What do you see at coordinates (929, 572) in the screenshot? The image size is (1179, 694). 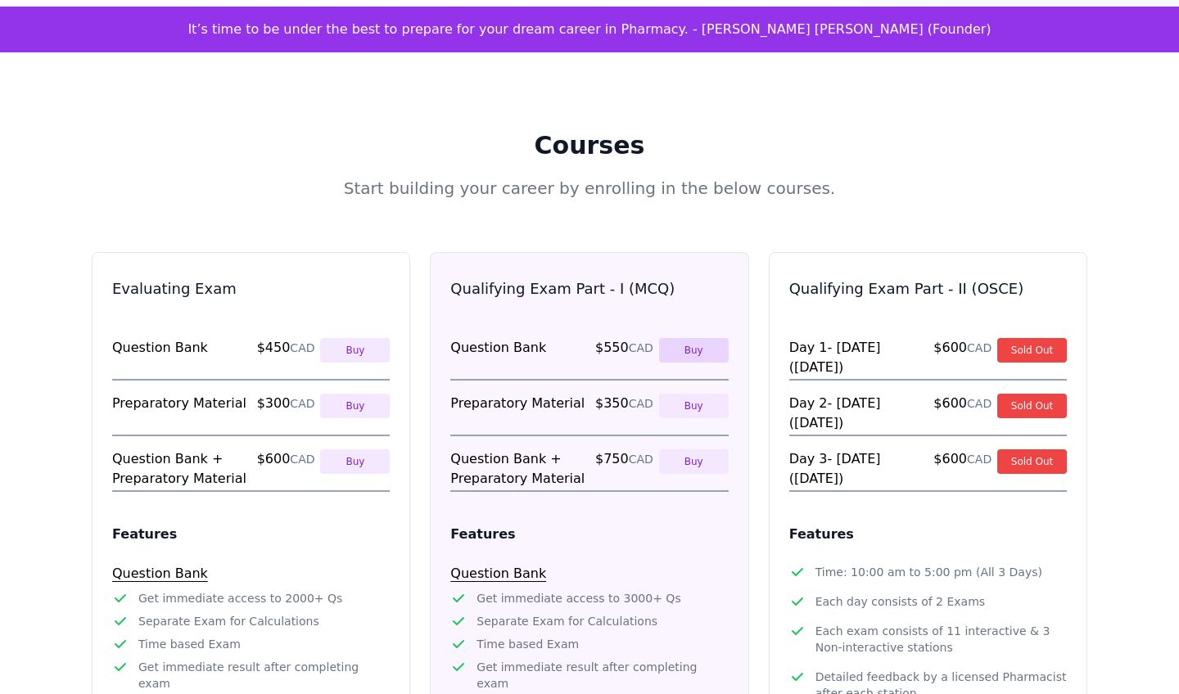 I see `span: Time: 10:00 am to 5:00 pm (All 3 Days)` at bounding box center [929, 572].